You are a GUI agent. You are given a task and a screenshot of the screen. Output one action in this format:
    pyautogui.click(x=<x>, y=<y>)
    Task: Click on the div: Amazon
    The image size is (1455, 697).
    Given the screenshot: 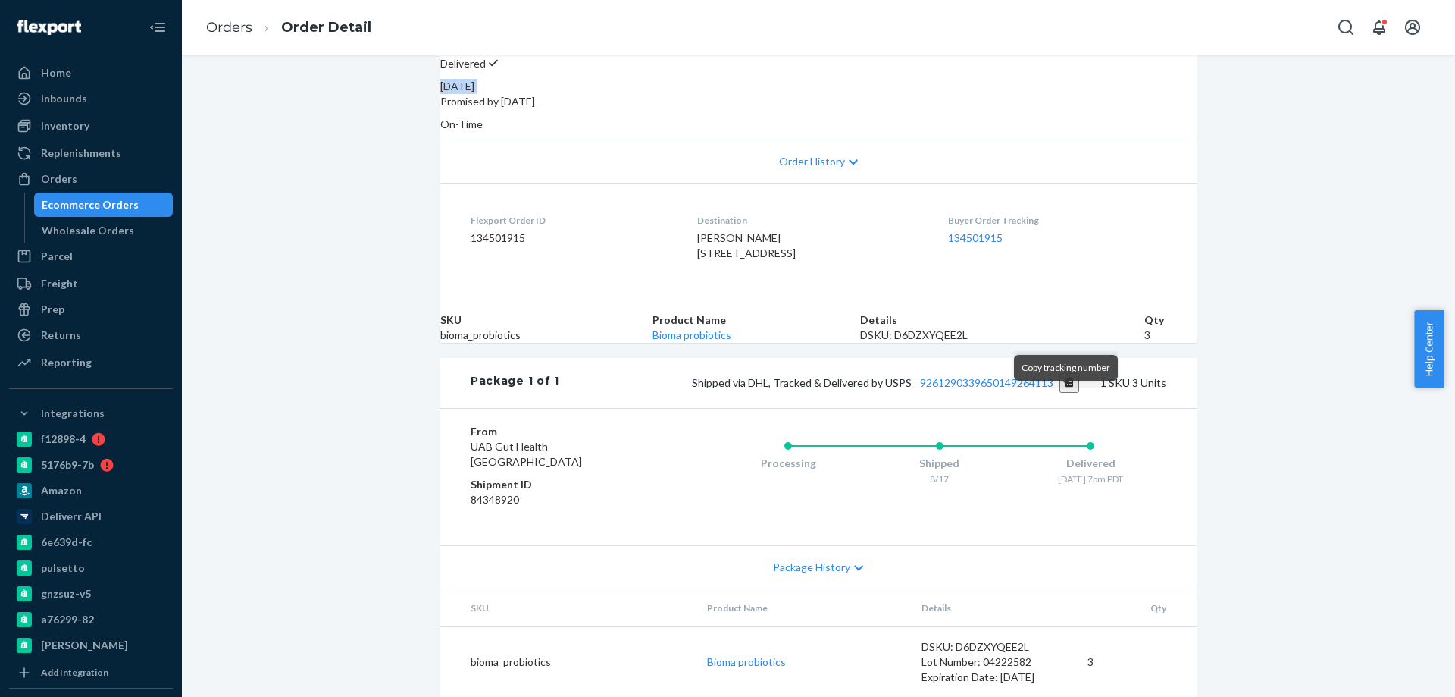 What is the action you would take?
    pyautogui.click(x=61, y=490)
    